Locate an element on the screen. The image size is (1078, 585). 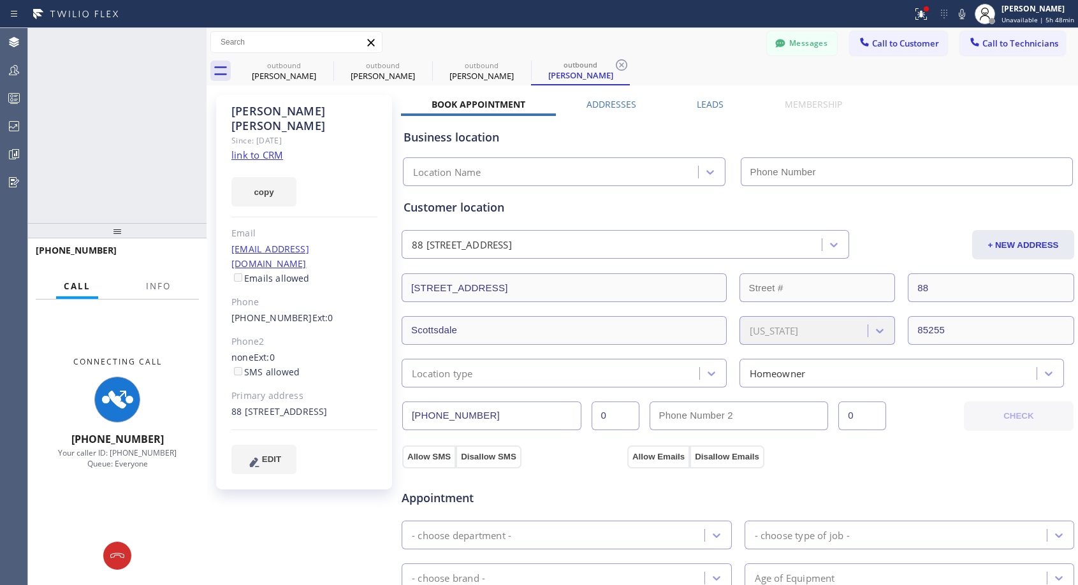
button: Allow SMS is located at coordinates (429, 457).